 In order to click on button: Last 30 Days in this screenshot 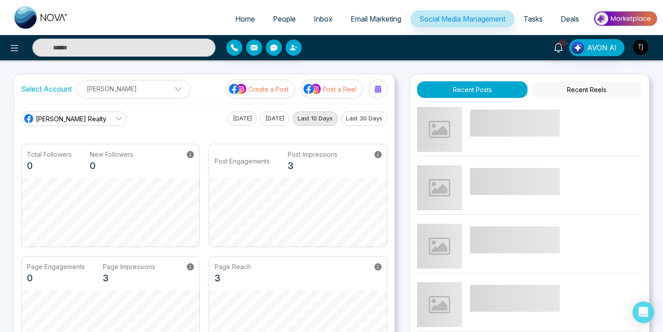, I will do `click(364, 118)`.